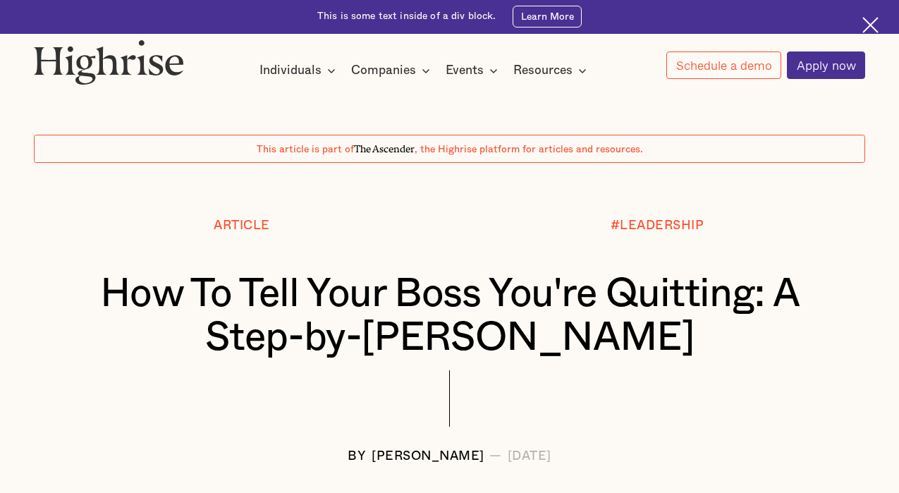 The height and width of the screenshot is (493, 899). Describe the element at coordinates (242, 226) in the screenshot. I see `div: Article` at that location.